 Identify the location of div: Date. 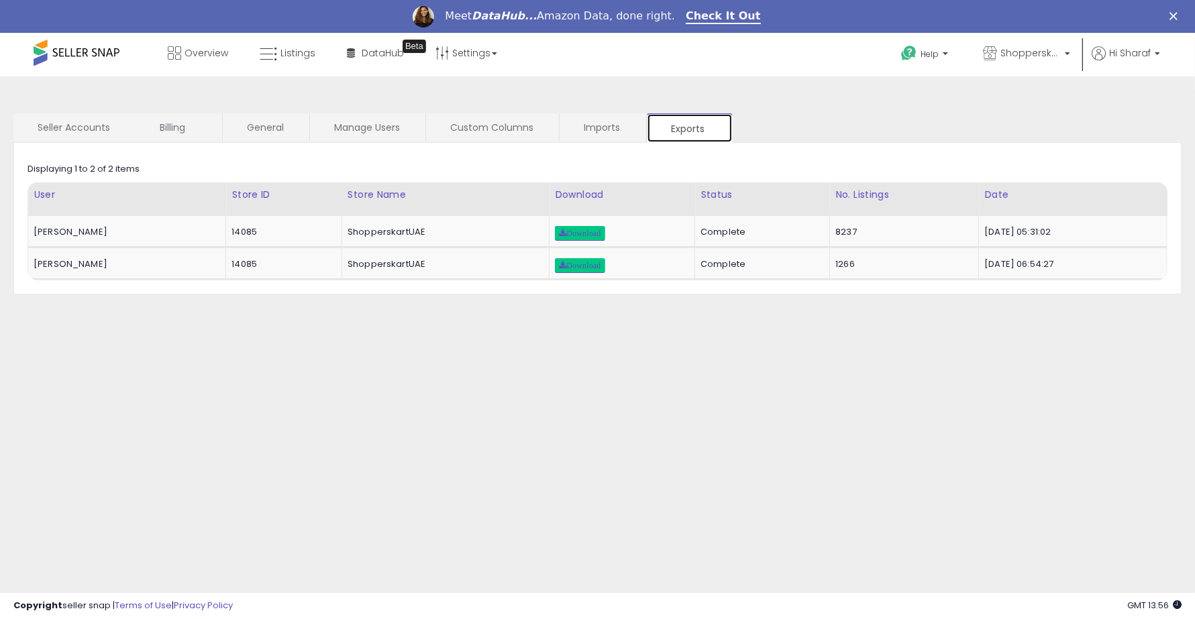
(1073, 195).